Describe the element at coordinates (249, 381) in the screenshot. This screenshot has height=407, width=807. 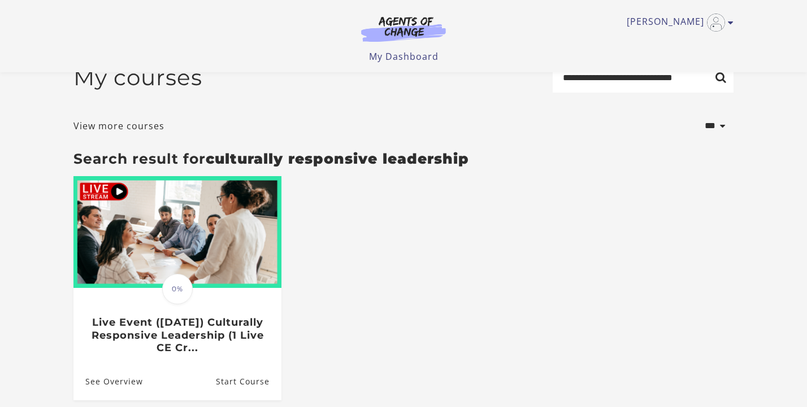
I see `a: Live Event (8/29/25) Culturally Responsive Leadership (1 Live CE Cr...: Resume Course` at that location.